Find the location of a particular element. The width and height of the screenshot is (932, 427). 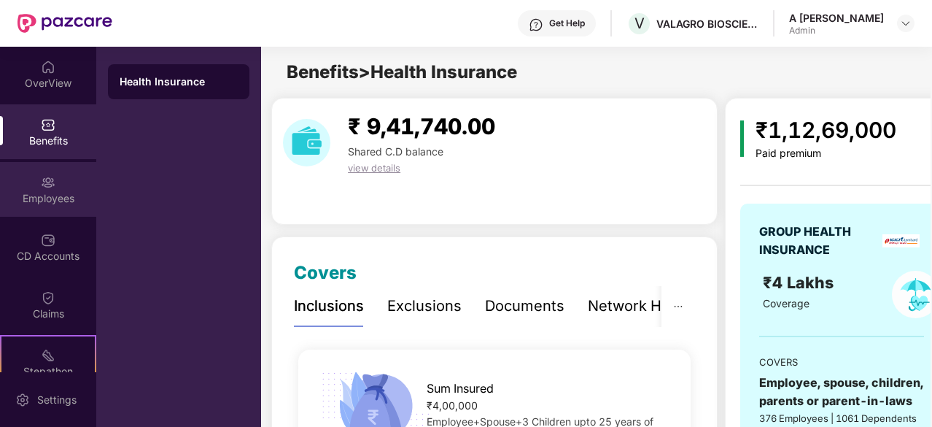

div: Employee, spouse, children, parents or parent-in-laws is located at coordinates (842, 392).